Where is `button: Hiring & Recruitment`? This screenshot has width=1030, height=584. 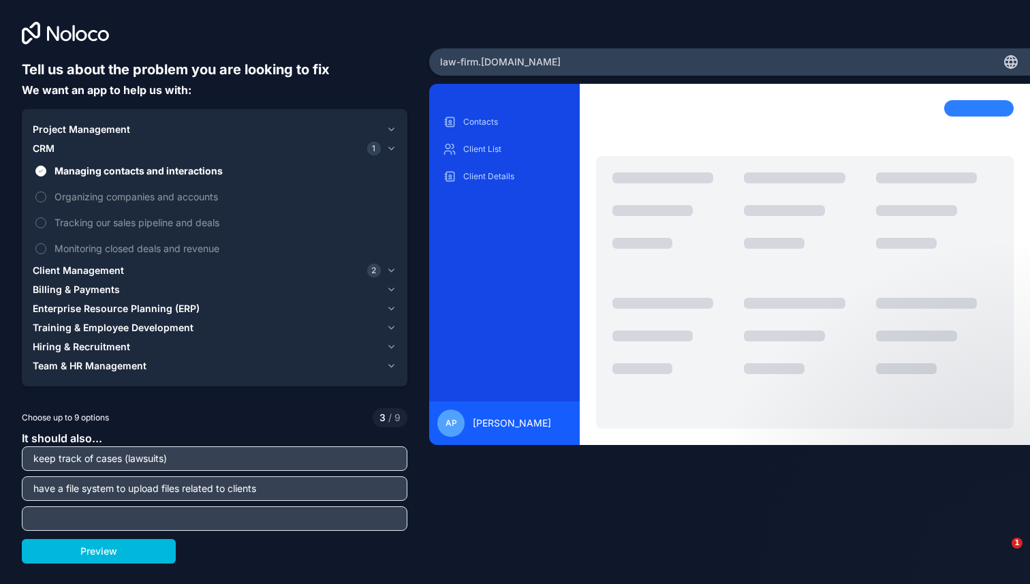
button: Hiring & Recruitment is located at coordinates (215, 347).